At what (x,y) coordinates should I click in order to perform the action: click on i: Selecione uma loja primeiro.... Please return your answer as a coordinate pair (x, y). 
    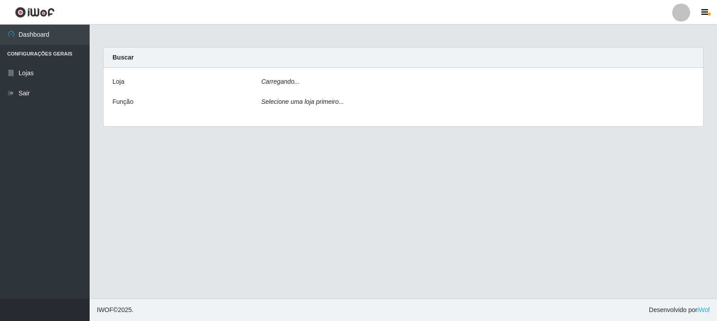
    Looking at the image, I should click on (303, 102).